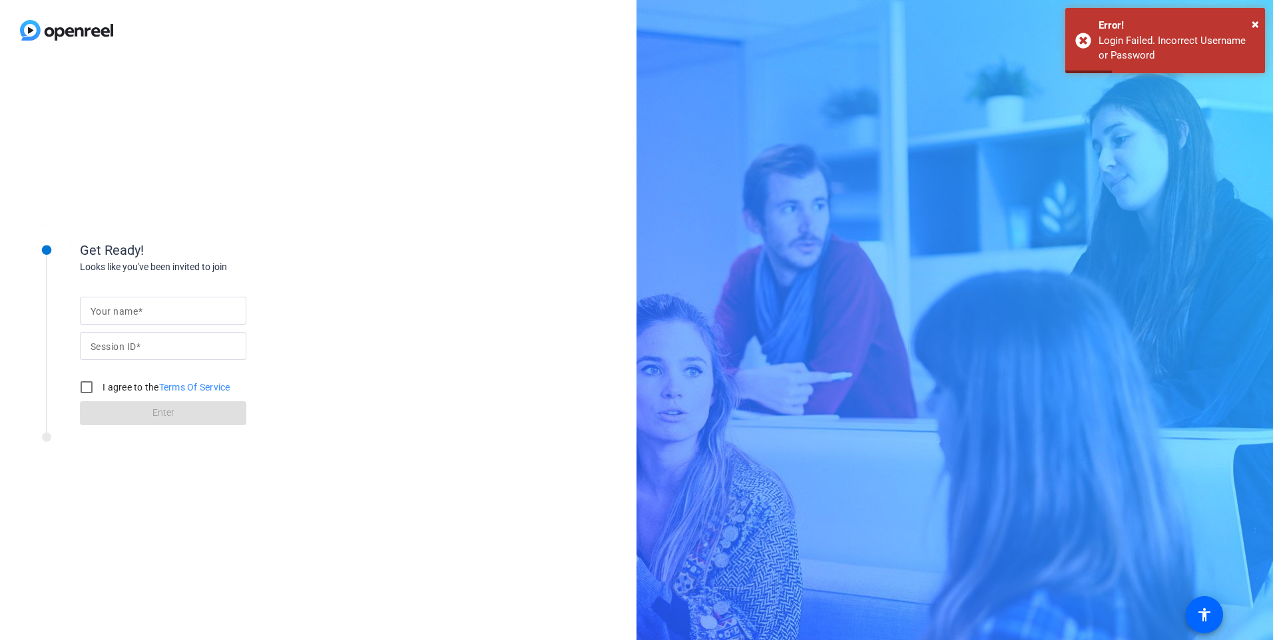  I want to click on mat-icon: accessibility, so click(1204, 615).